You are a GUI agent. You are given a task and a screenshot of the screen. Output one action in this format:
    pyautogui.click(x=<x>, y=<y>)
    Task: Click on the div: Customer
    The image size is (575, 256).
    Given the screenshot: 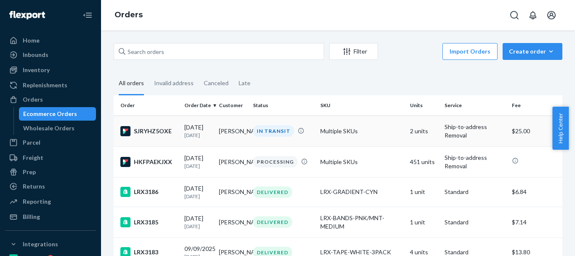 What is the action you would take?
    pyautogui.click(x=233, y=105)
    